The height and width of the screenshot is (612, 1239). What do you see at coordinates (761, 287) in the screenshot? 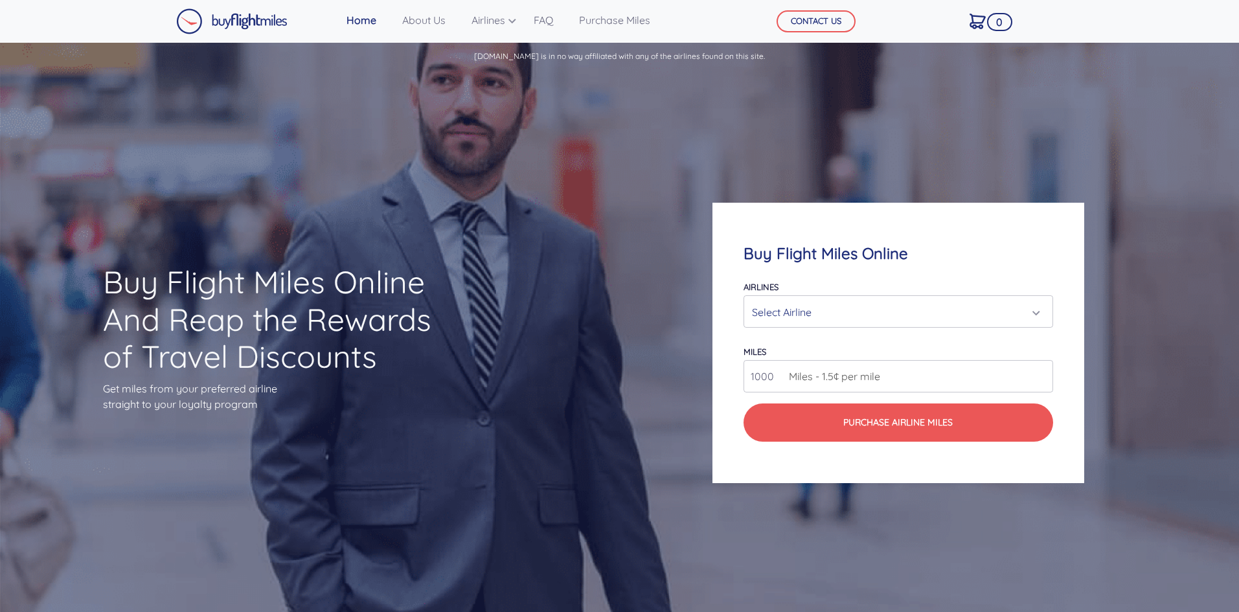
I see `label: Airlines` at bounding box center [761, 287].